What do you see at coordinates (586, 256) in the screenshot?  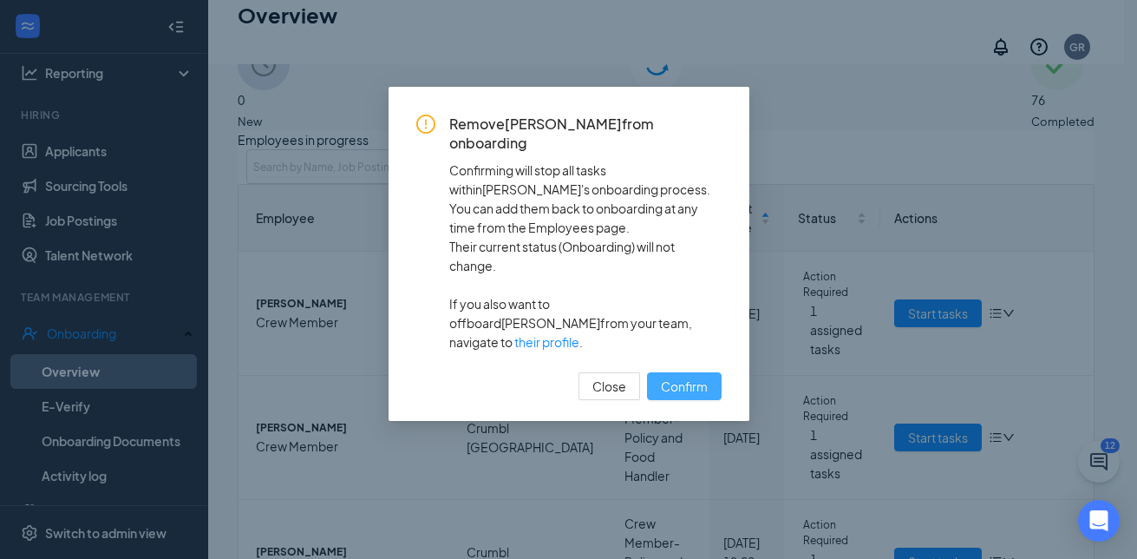 I see `span: Their current status ( Onboarding ) will not change.` at bounding box center [586, 256].